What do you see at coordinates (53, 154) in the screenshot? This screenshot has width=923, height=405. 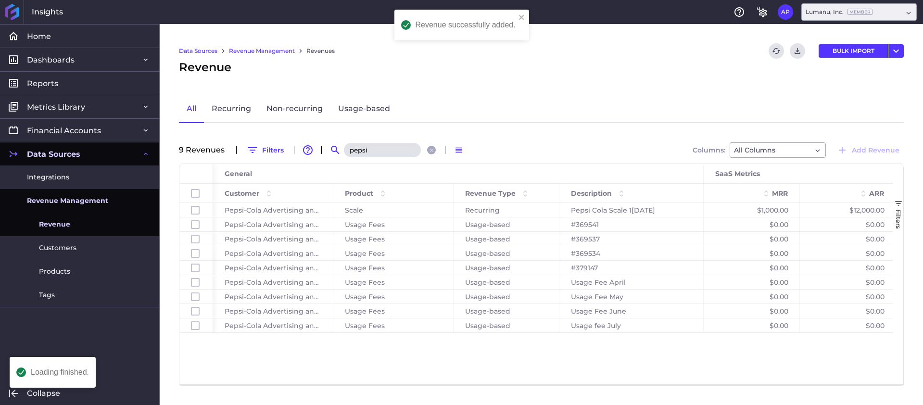 I see `span: Data Sources` at bounding box center [53, 154].